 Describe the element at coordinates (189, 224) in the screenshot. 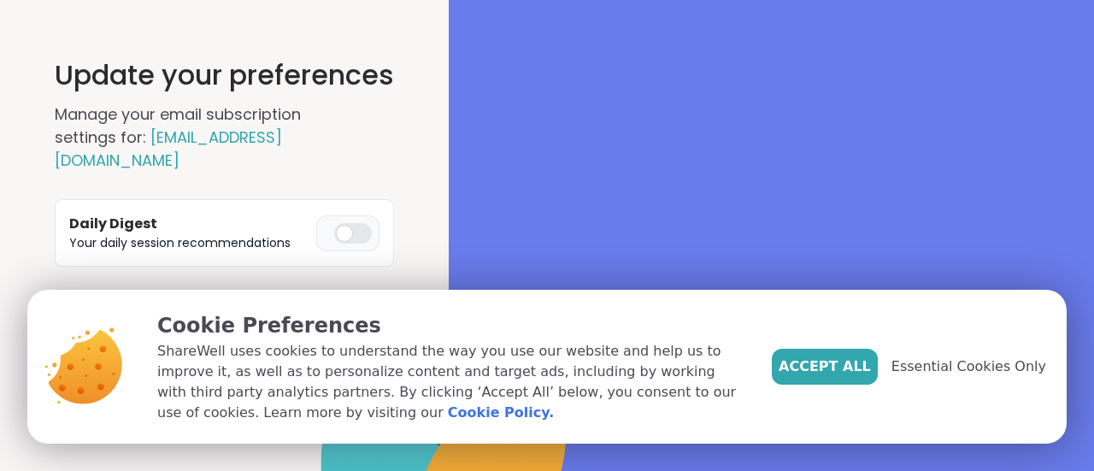

I see `h3: Daily Digest` at that location.